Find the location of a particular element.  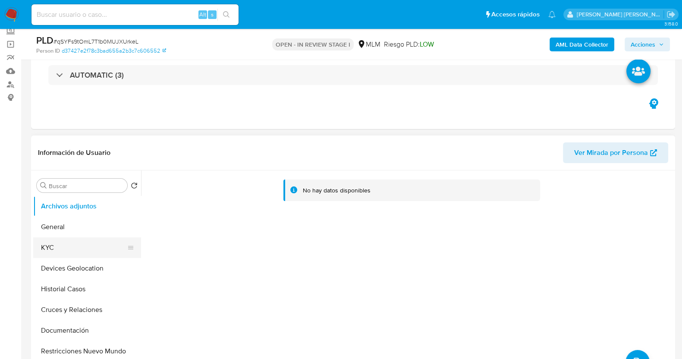

span: 3.158.0 is located at coordinates (671, 24).